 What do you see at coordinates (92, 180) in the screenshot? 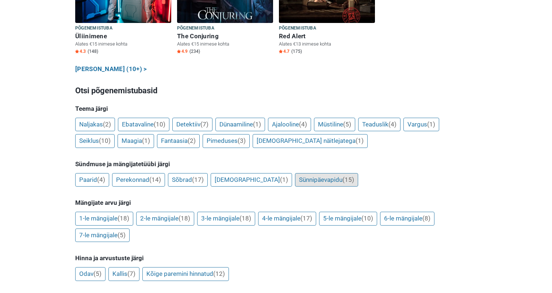
I see `a: Paarid(4)` at bounding box center [92, 180].